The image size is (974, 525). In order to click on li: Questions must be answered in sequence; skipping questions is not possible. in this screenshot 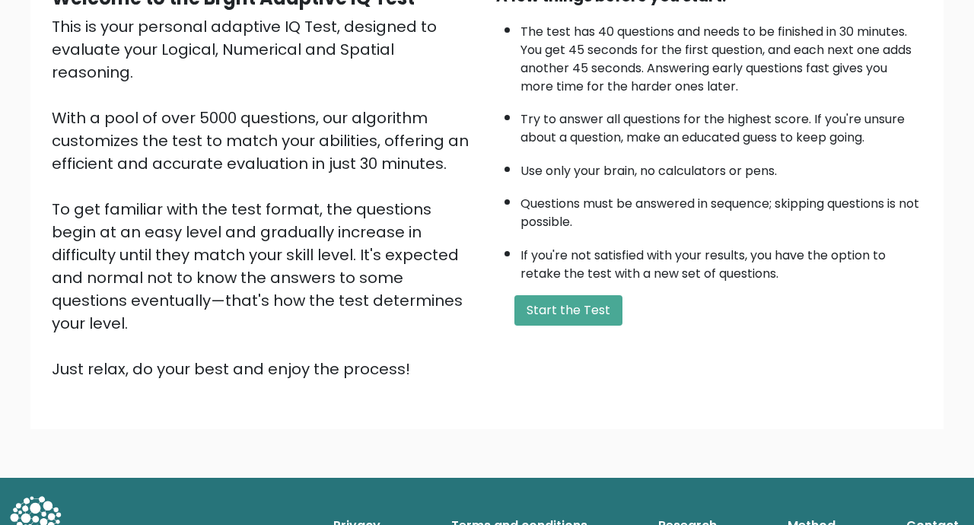, I will do `click(722, 209)`.